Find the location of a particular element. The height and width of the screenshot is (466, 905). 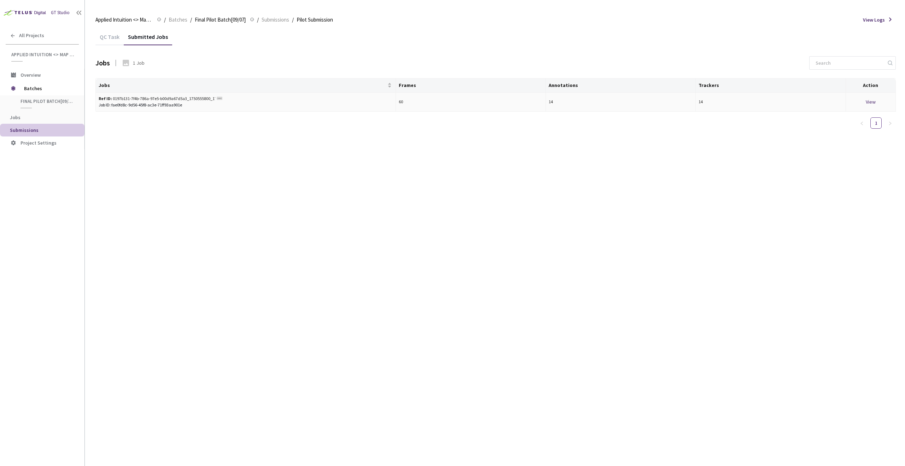

div: QC Task is located at coordinates (110, 39).